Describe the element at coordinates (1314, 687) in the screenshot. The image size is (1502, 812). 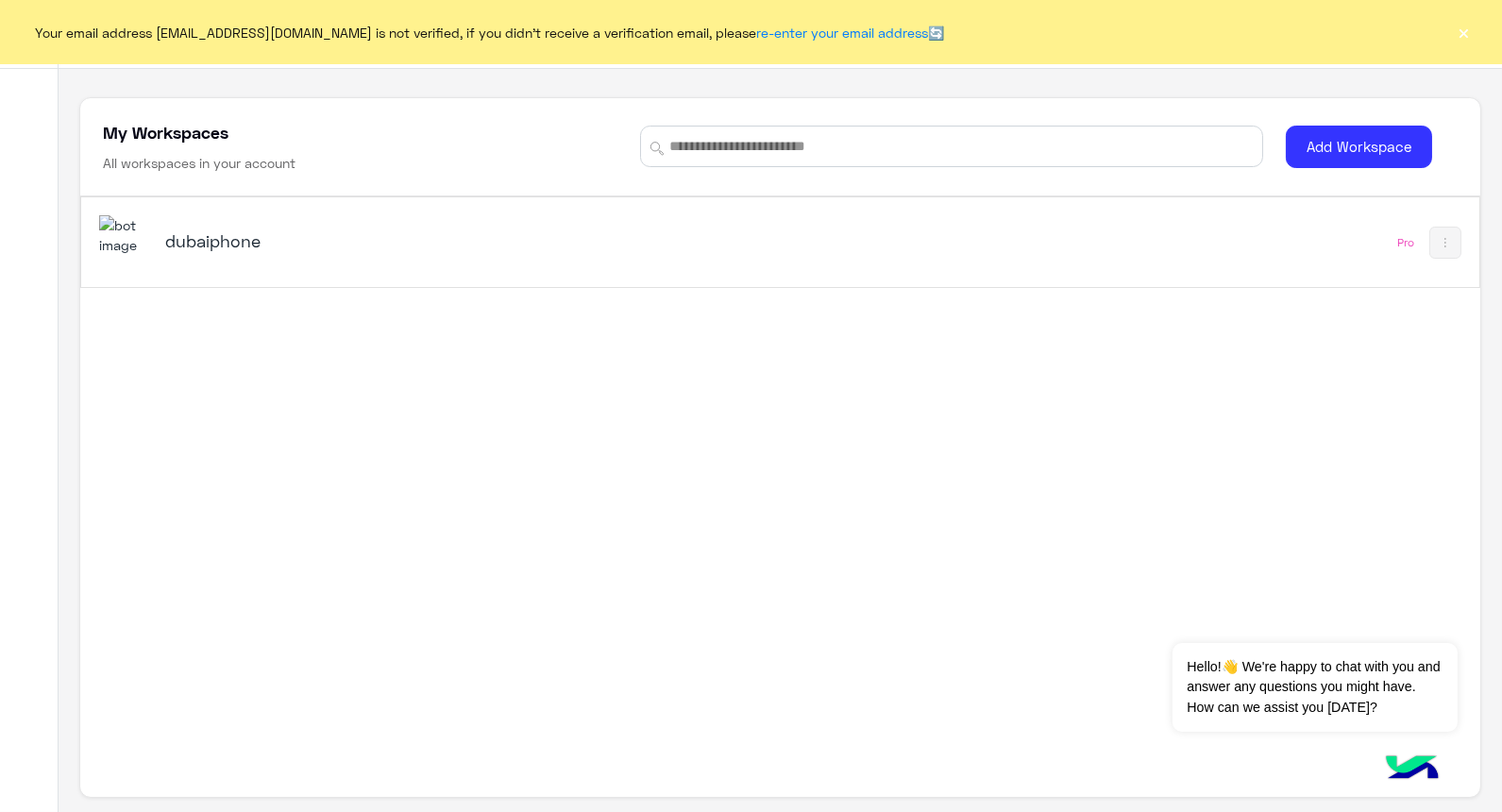
I see `span: Hello!👋 We're happy to chat with you and answer any questions you might have. How can we assist y...` at that location.